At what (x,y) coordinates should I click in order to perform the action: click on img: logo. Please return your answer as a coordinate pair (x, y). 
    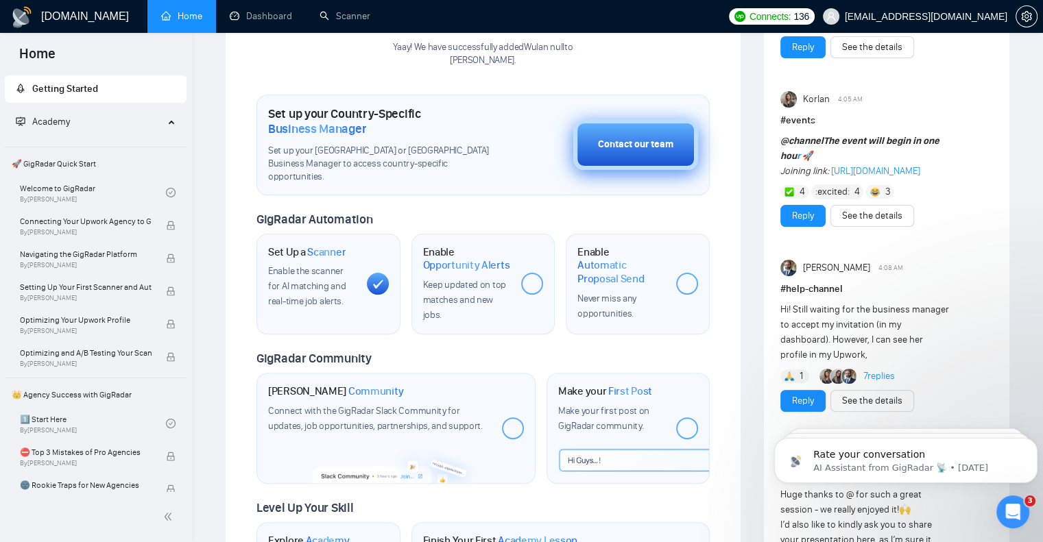
    Looking at the image, I should click on (22, 17).